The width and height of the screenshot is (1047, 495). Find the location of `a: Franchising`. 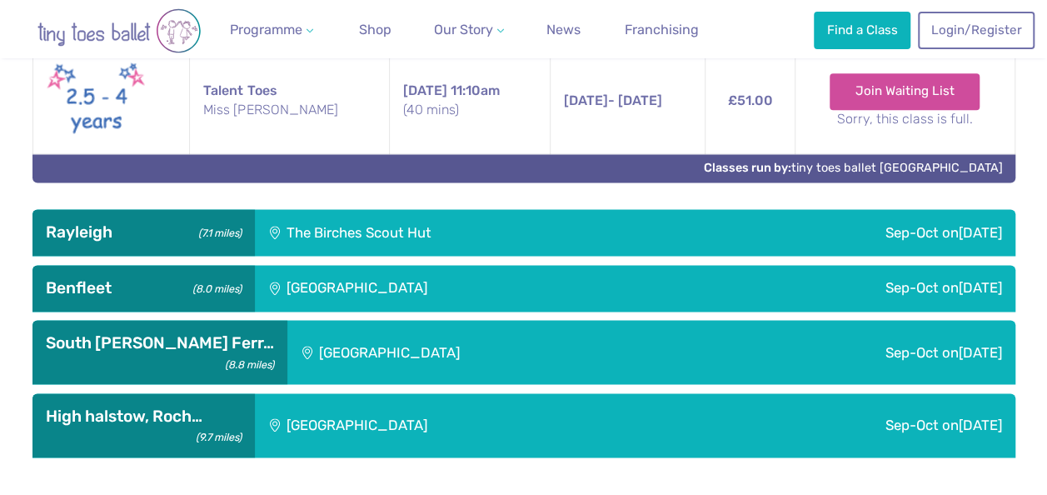

a: Franchising is located at coordinates (661, 30).